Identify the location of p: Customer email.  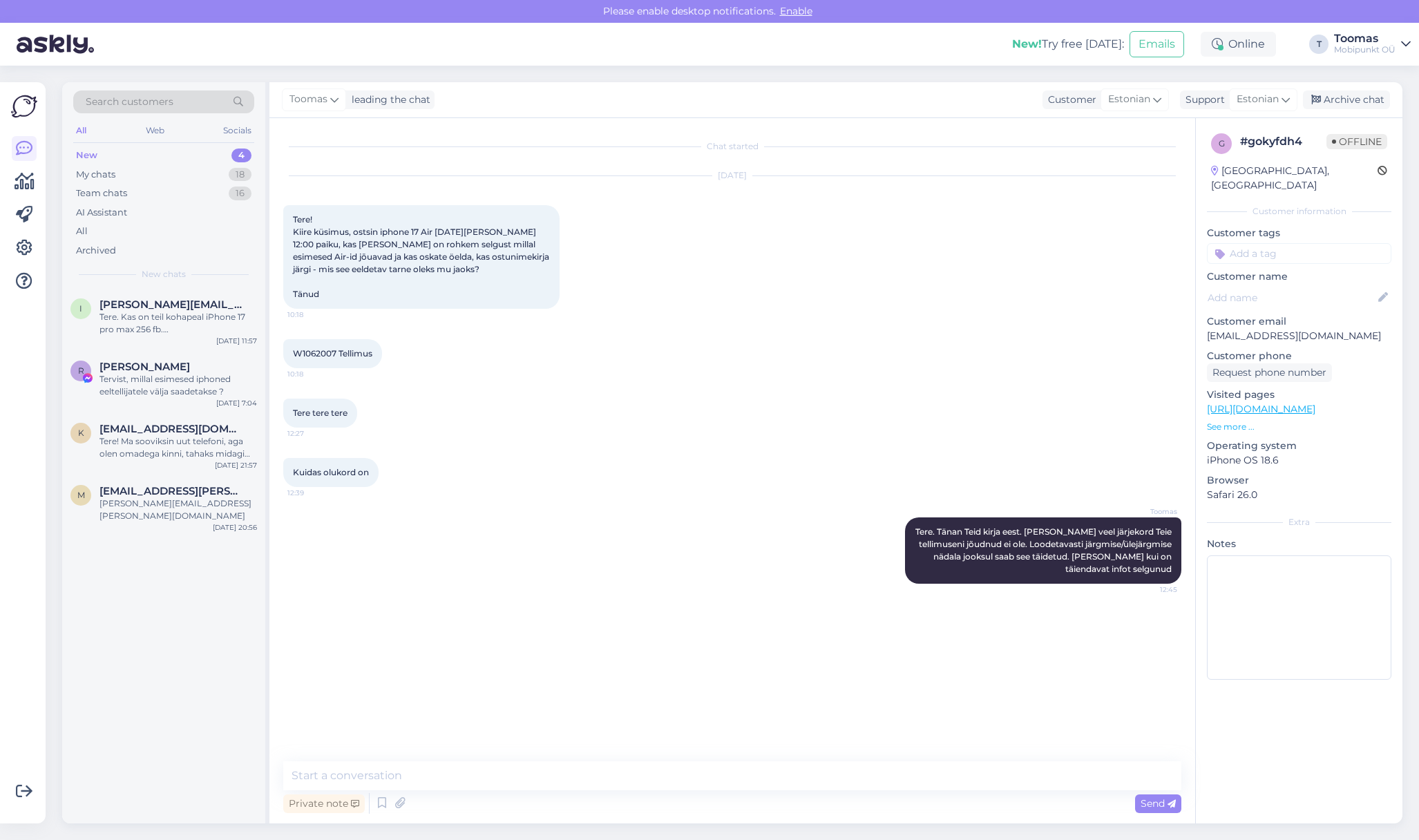
(1299, 321).